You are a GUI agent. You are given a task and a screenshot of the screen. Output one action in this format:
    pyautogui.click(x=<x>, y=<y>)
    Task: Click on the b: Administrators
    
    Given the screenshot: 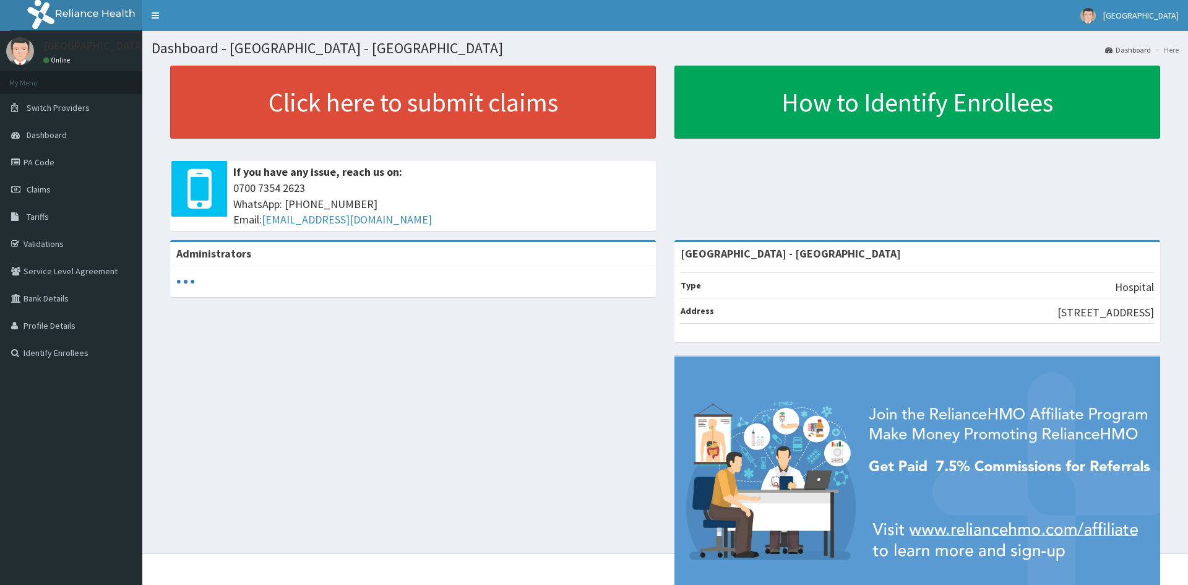 What is the action you would take?
    pyautogui.click(x=214, y=253)
    